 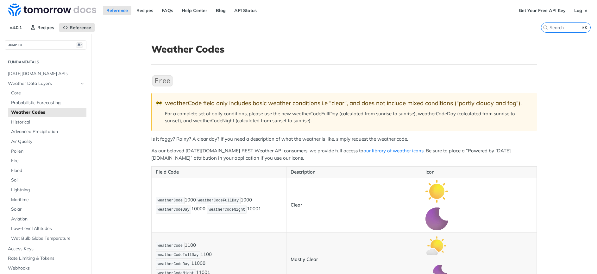 What do you see at coordinates (46, 258) in the screenshot?
I see `a: Rate Limiting & Tokens` at bounding box center [46, 258].